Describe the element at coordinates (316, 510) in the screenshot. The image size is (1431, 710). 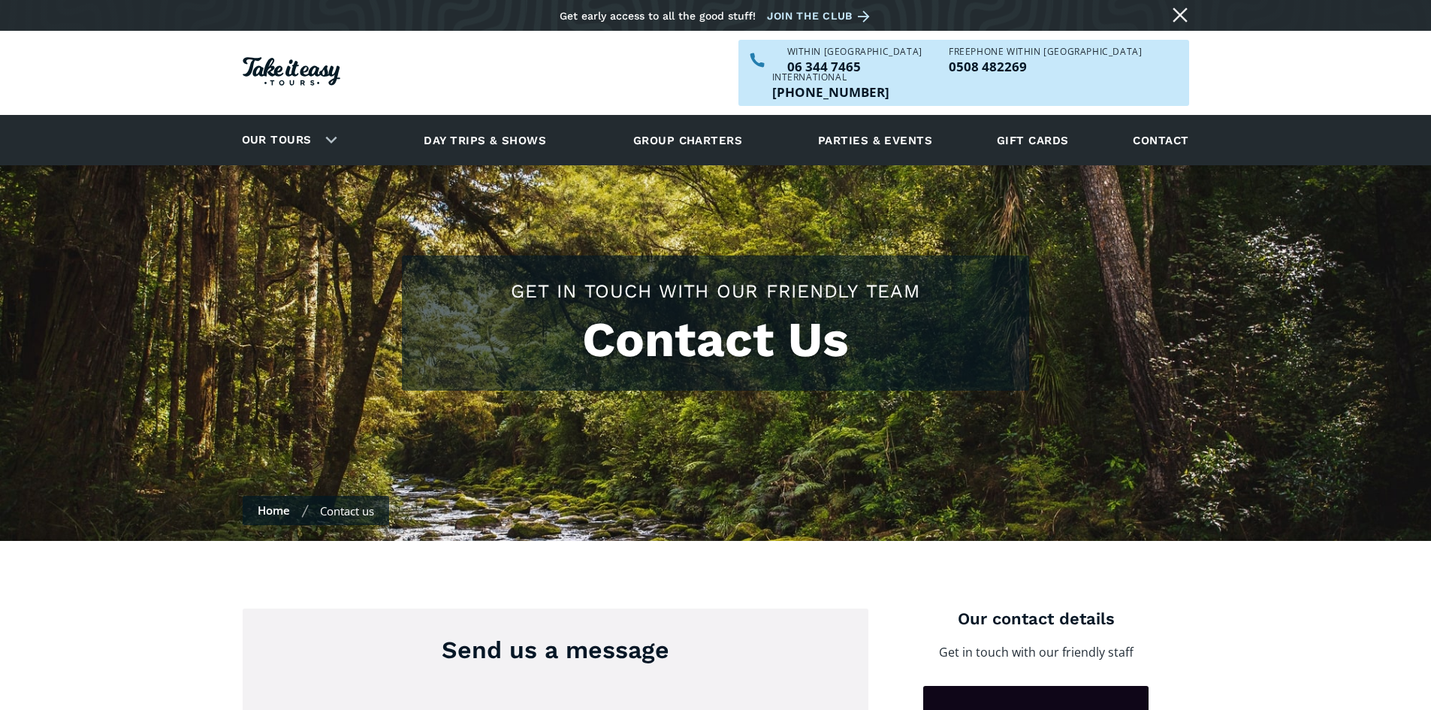
I see `nav: Breadcrumbs` at that location.